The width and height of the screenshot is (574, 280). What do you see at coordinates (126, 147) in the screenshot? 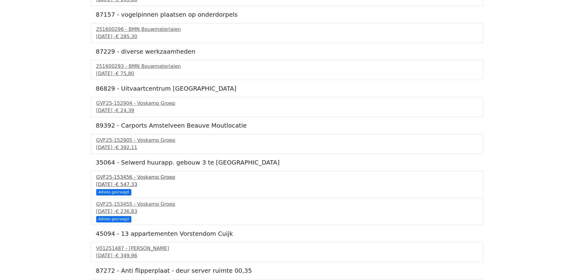
I see `span: € 392,11` at bounding box center [126, 147].